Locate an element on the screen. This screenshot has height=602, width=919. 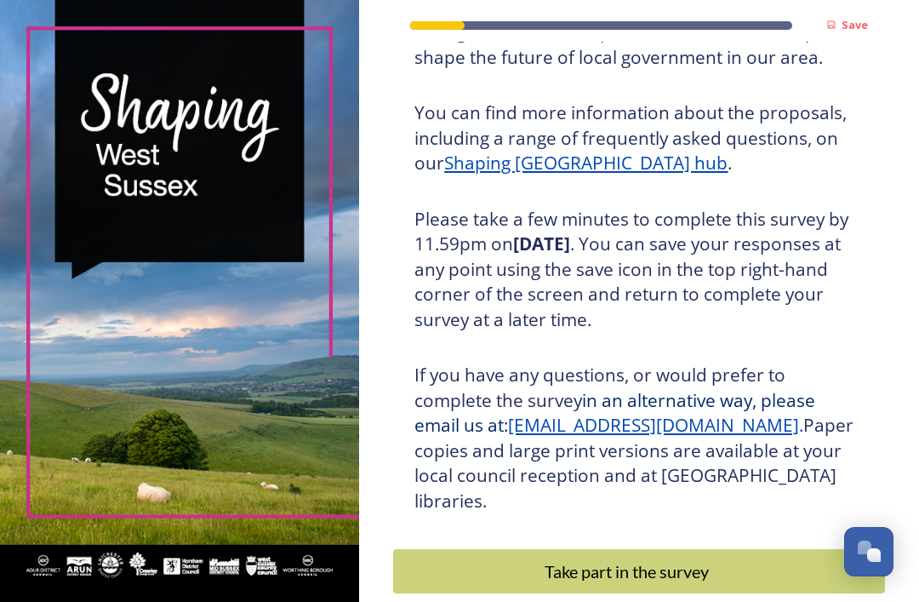
span: in an alternative way, please email us at: is located at coordinates (617, 413).